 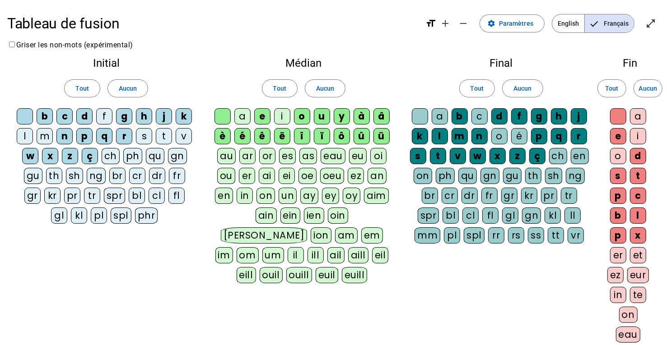 What do you see at coordinates (296, 256) in the screenshot?
I see `div: il` at bounding box center [296, 256].